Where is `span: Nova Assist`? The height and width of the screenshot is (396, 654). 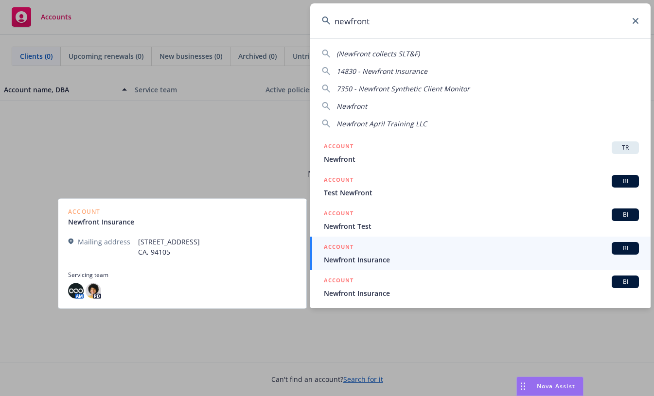 span: Nova Assist is located at coordinates (556, 386).